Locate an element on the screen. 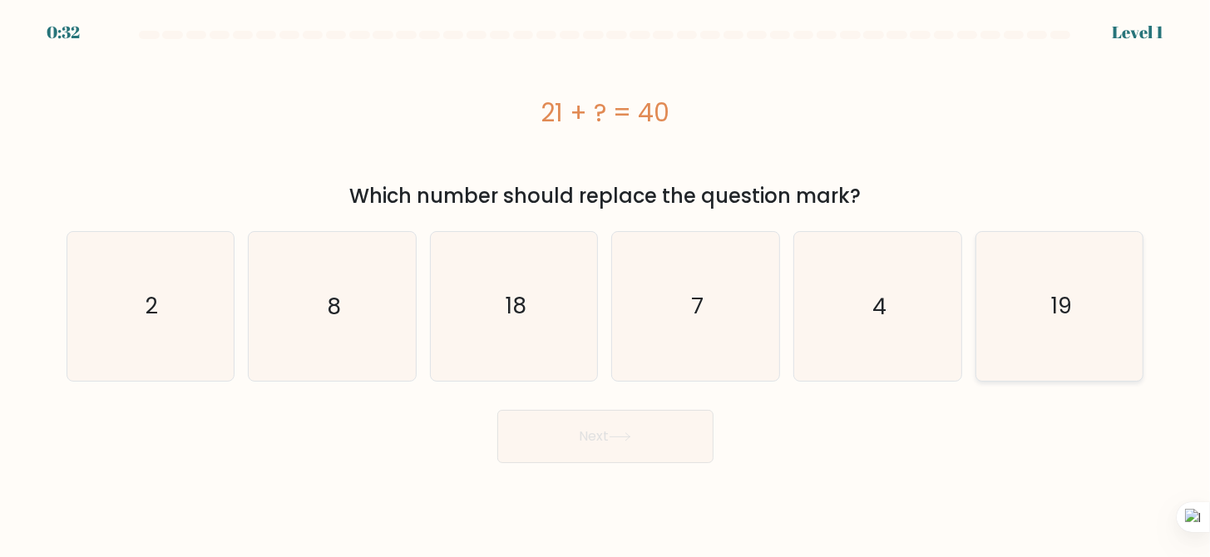 This screenshot has height=557, width=1210. div: Level 1 is located at coordinates (1138, 32).